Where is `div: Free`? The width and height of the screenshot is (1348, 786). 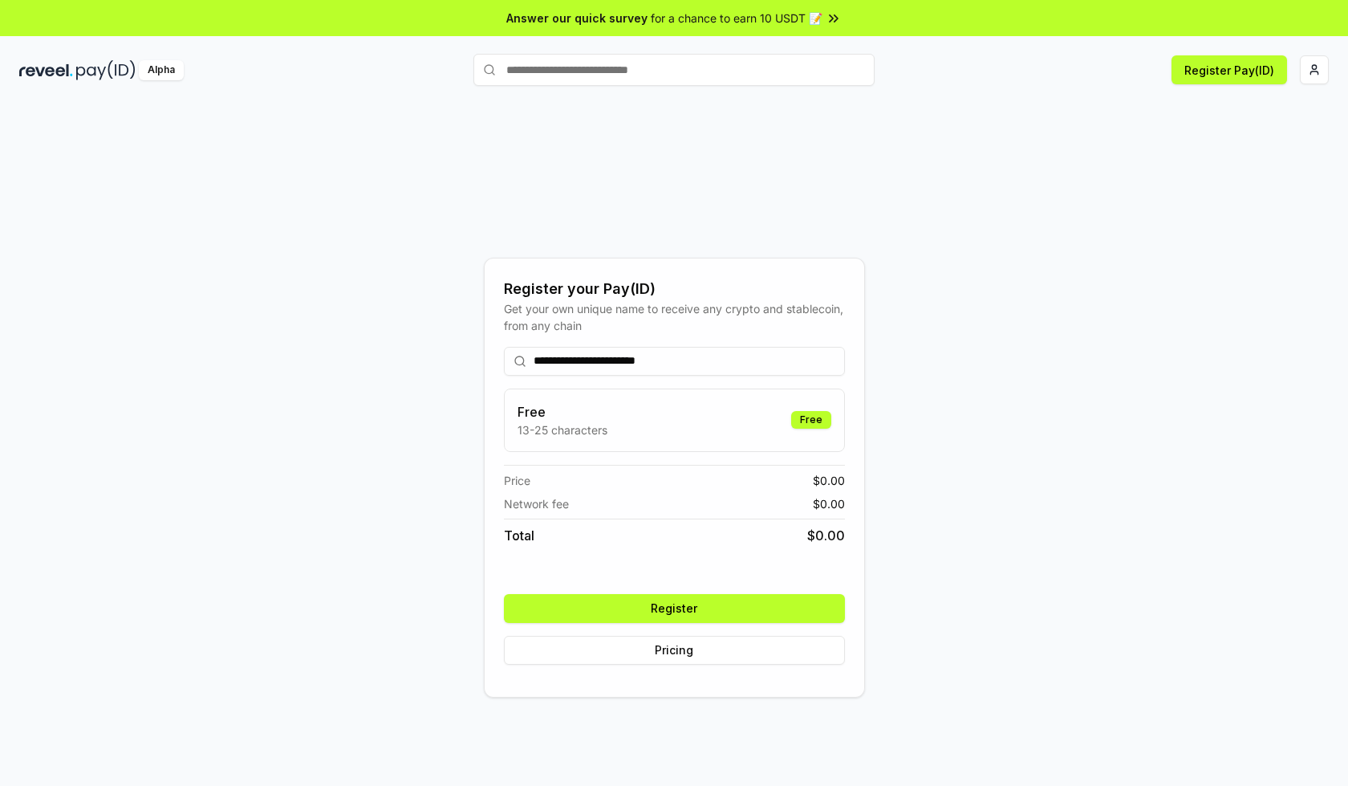
div: Free is located at coordinates (811, 420).